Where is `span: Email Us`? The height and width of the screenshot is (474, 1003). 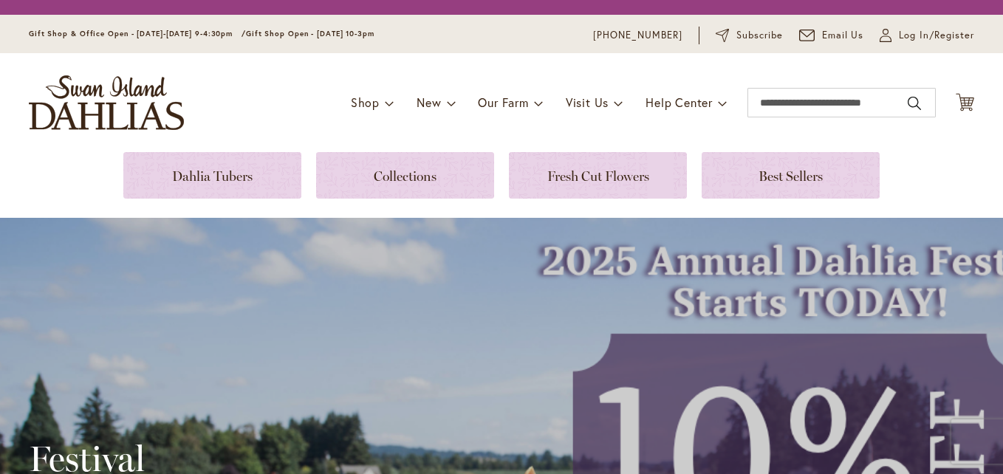
span: Email Us is located at coordinates (843, 35).